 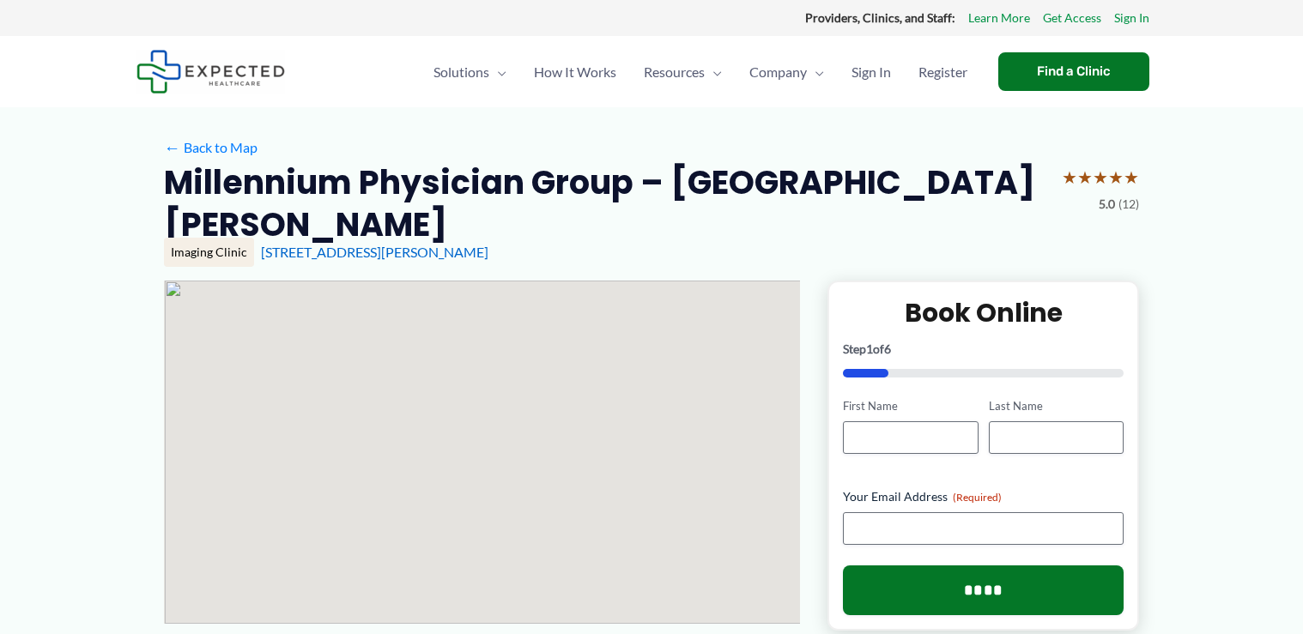 I want to click on span: 1, so click(x=870, y=348).